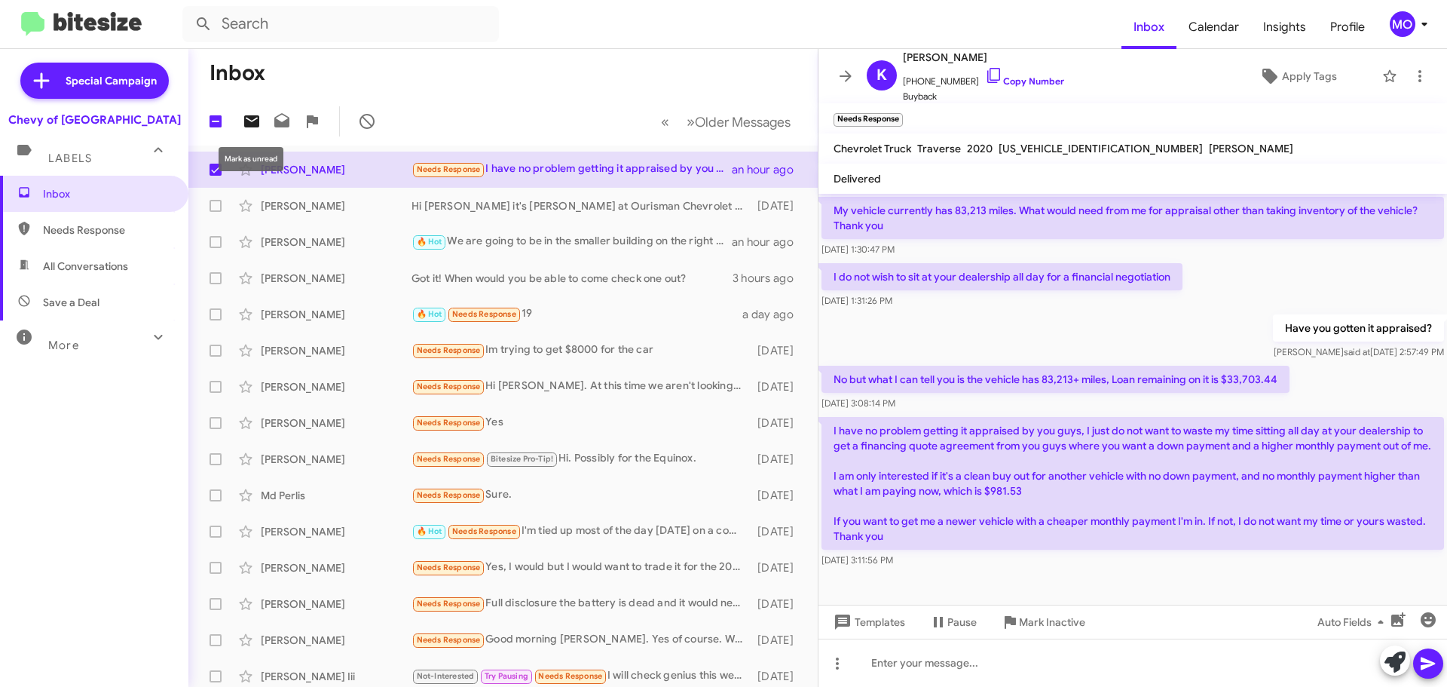 The width and height of the screenshot is (1447, 687). What do you see at coordinates (577, 314) in the screenshot?
I see `div: 19` at bounding box center [577, 314].